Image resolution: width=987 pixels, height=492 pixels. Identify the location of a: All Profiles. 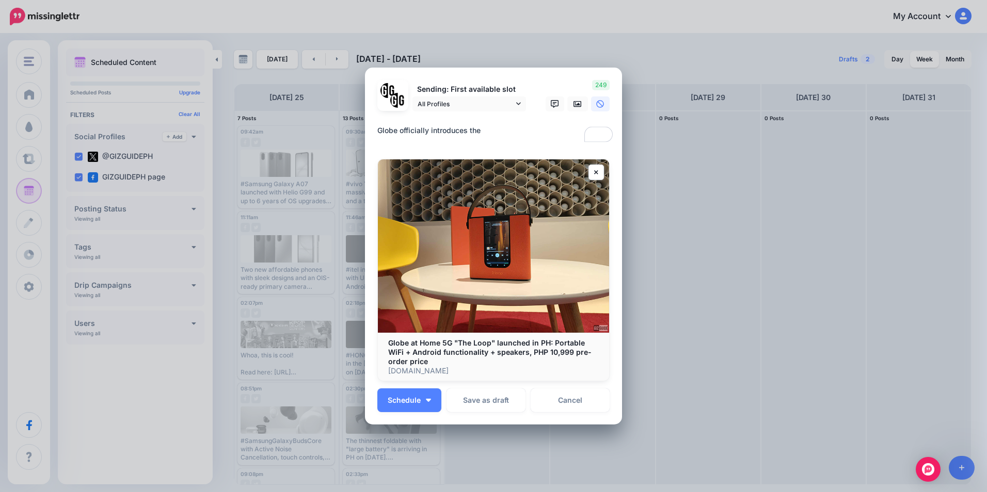
(469, 104).